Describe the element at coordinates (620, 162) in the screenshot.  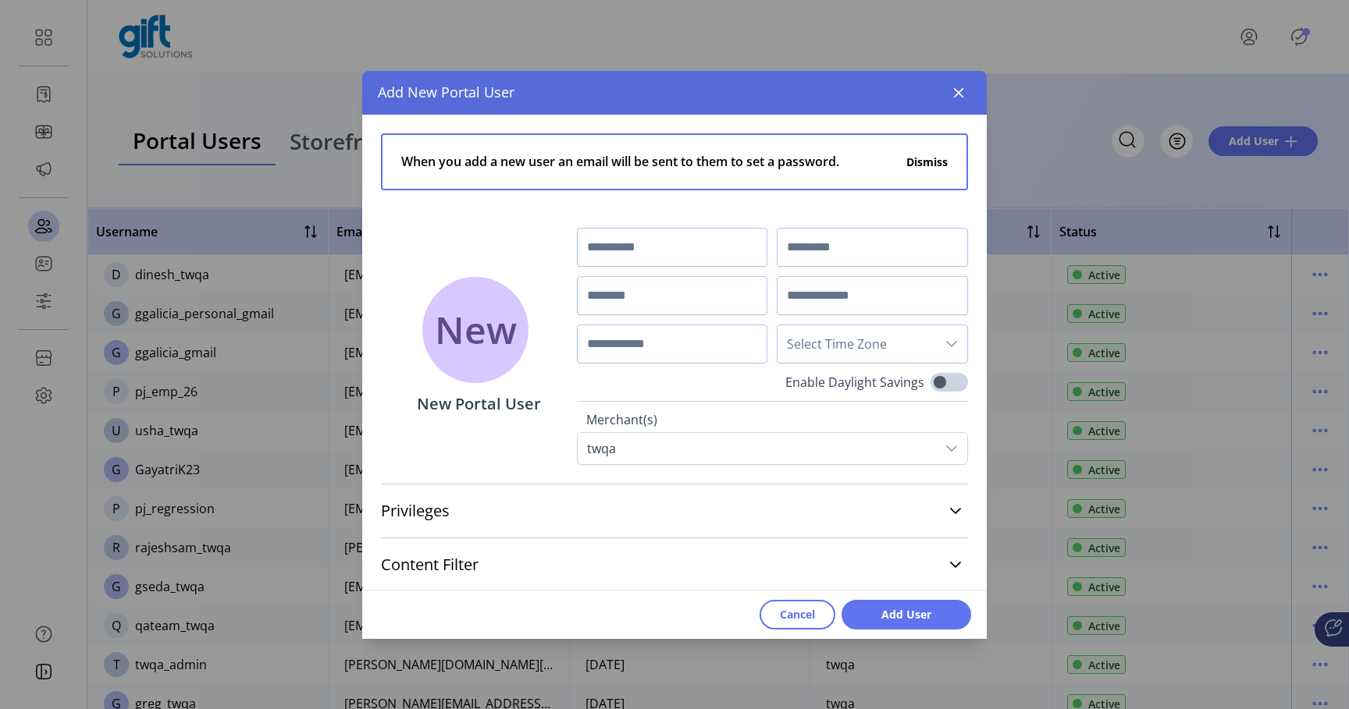
I see `span: When you add a new user an email will be sent to them to set a password.` at that location.